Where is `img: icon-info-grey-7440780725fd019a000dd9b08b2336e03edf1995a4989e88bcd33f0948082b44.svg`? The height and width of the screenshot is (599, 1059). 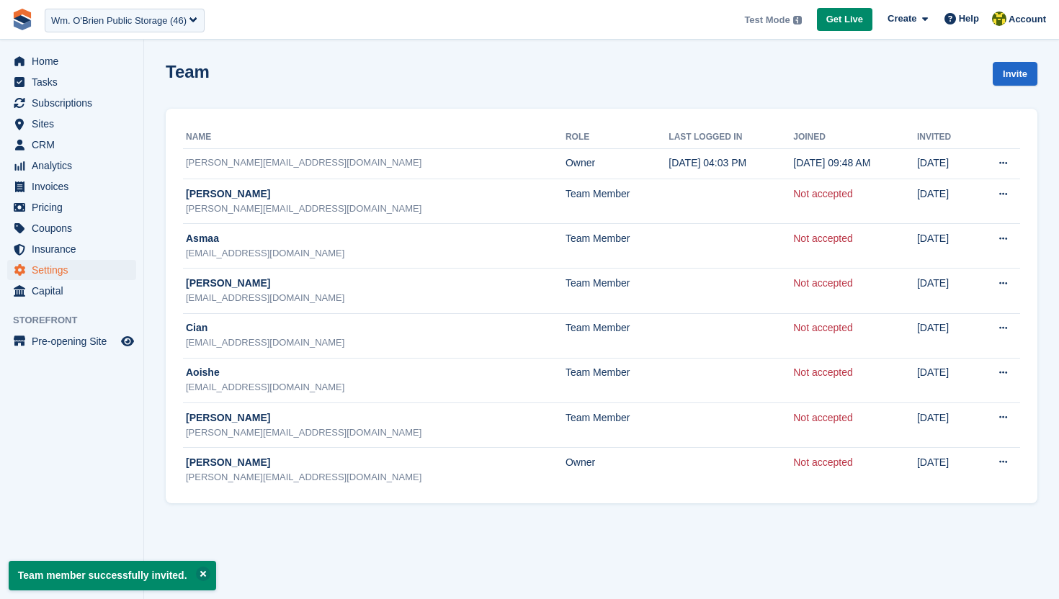
img: icon-info-grey-7440780725fd019a000dd9b08b2336e03edf1995a4989e88bcd33f0948082b44.svg is located at coordinates (797, 20).